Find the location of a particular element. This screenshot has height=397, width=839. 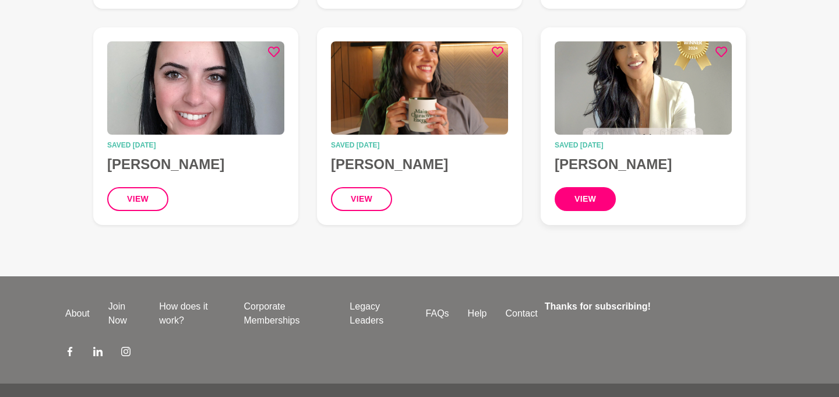

a: Corporate Memberships is located at coordinates (287, 314).